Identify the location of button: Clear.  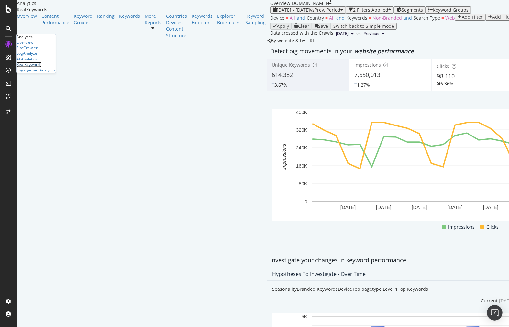
(302, 26).